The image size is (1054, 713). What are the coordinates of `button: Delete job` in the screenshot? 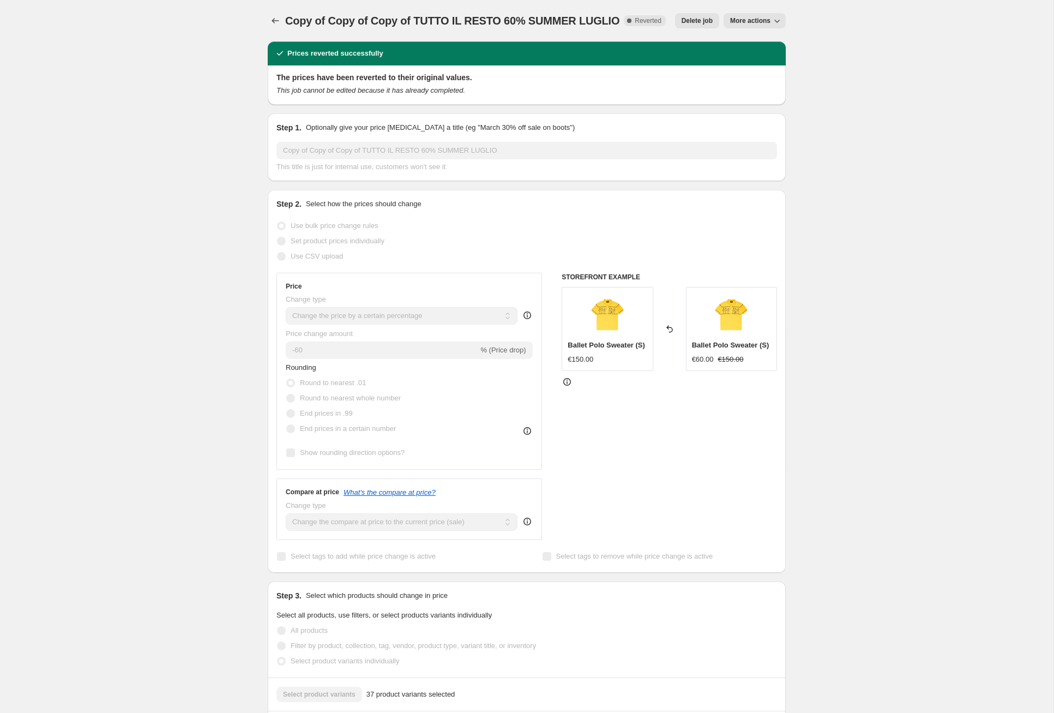 It's located at (697, 21).